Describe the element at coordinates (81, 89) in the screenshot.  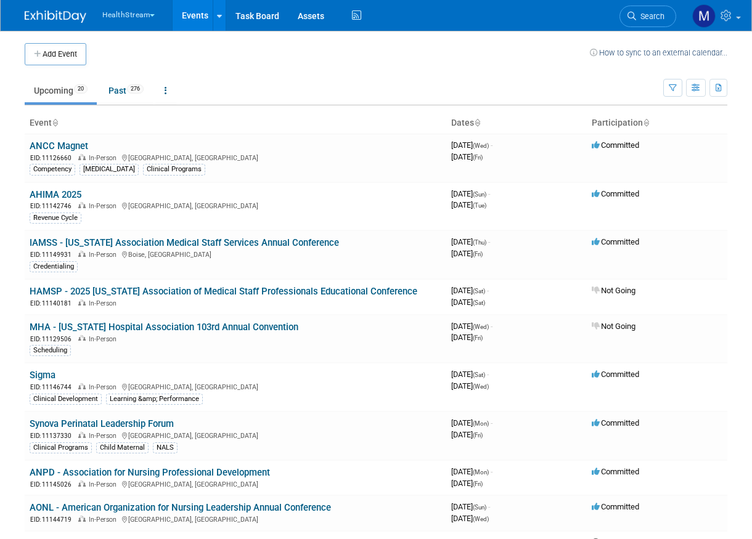
I see `span: 20` at that location.